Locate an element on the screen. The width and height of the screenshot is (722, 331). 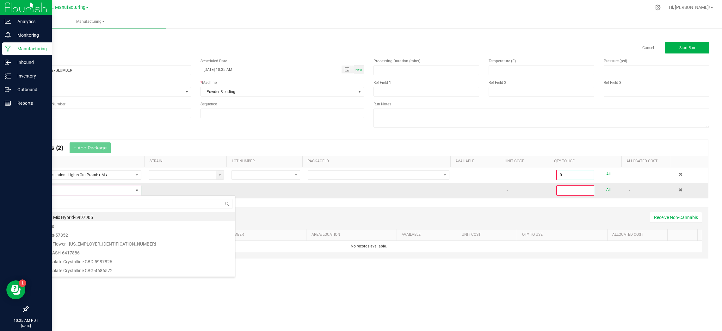
span: Manufacturing is located at coordinates (91, 22).